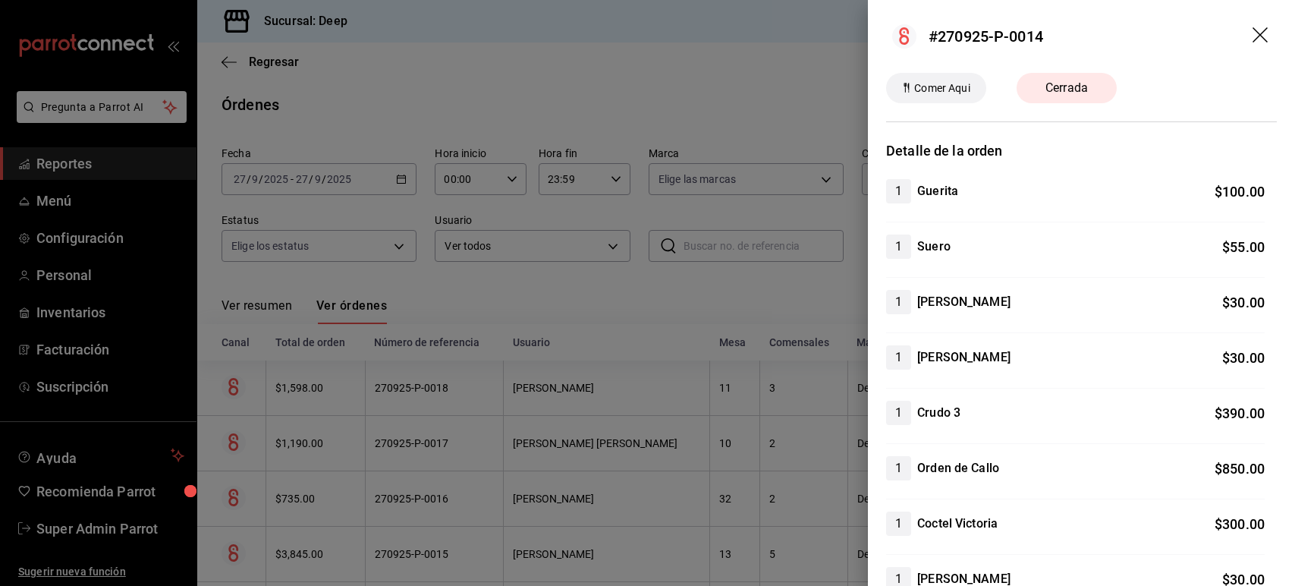  What do you see at coordinates (938, 413) in the screenshot?
I see `h4: Crudo 3` at bounding box center [938, 413].